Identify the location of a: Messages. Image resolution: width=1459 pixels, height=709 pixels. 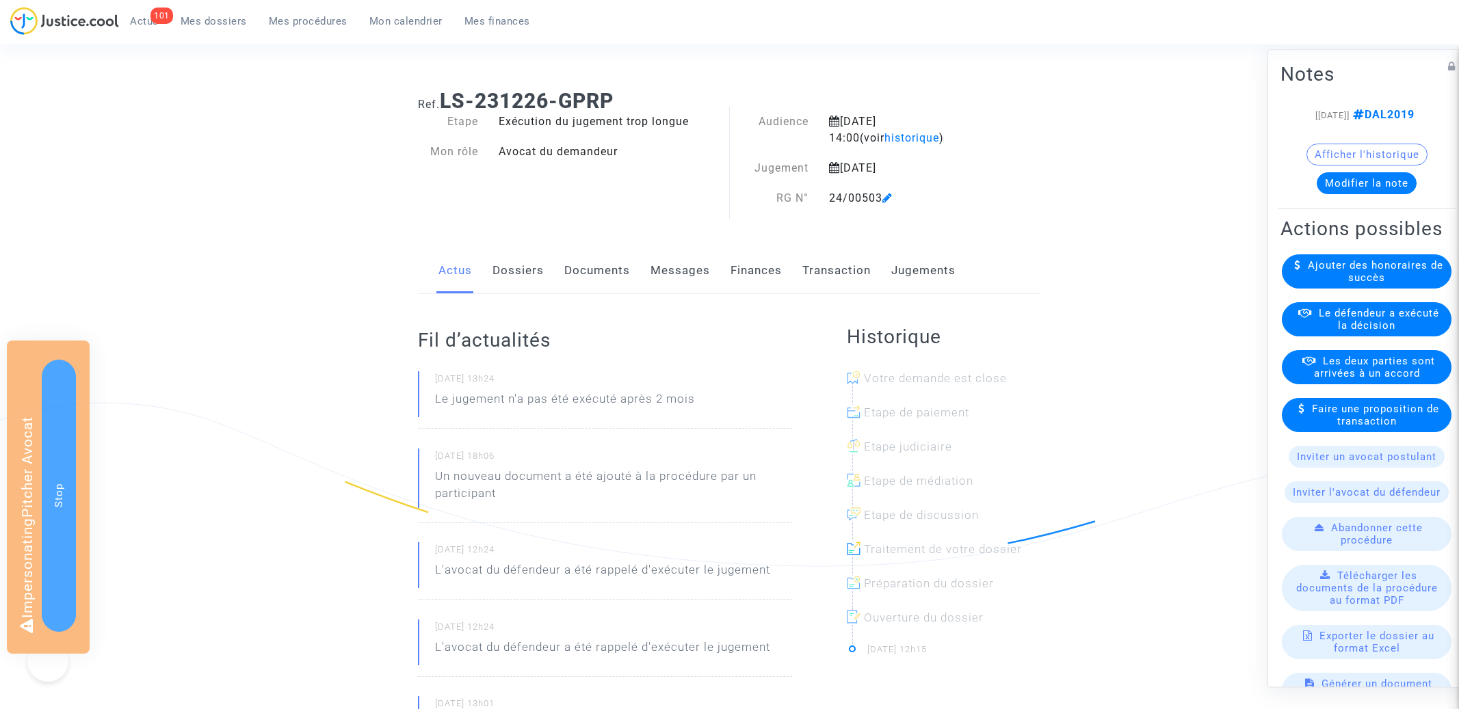
(680, 271).